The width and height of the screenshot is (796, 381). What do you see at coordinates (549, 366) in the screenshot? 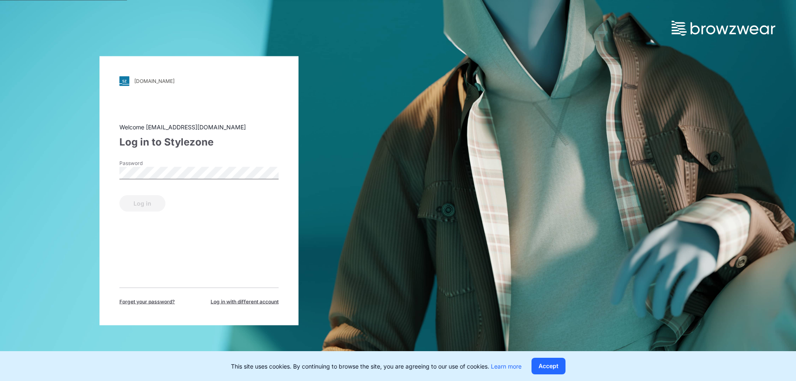
I see `button: Accept` at bounding box center [549, 366].